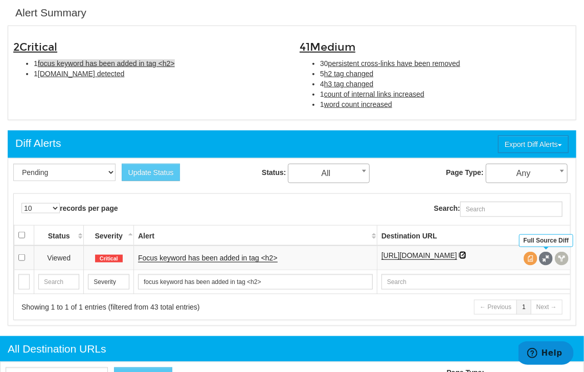 The width and height of the screenshot is (584, 372). What do you see at coordinates (394, 63) in the screenshot?
I see `span: persistent cross-links have been removed` at bounding box center [394, 63].